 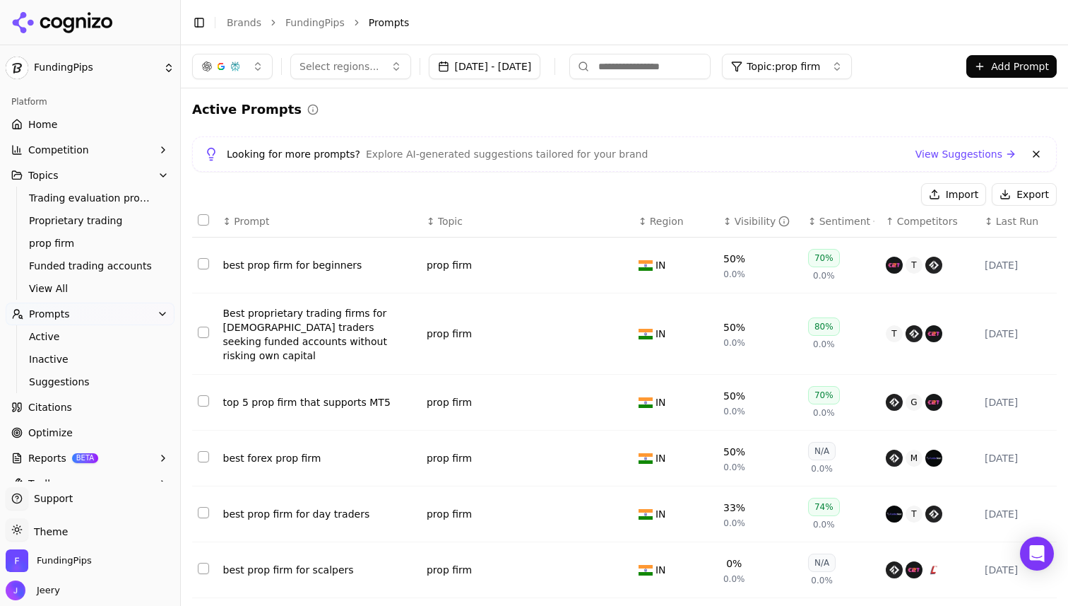 What do you see at coordinates (64, 560) in the screenshot?
I see `span: FundingPips` at bounding box center [64, 560].